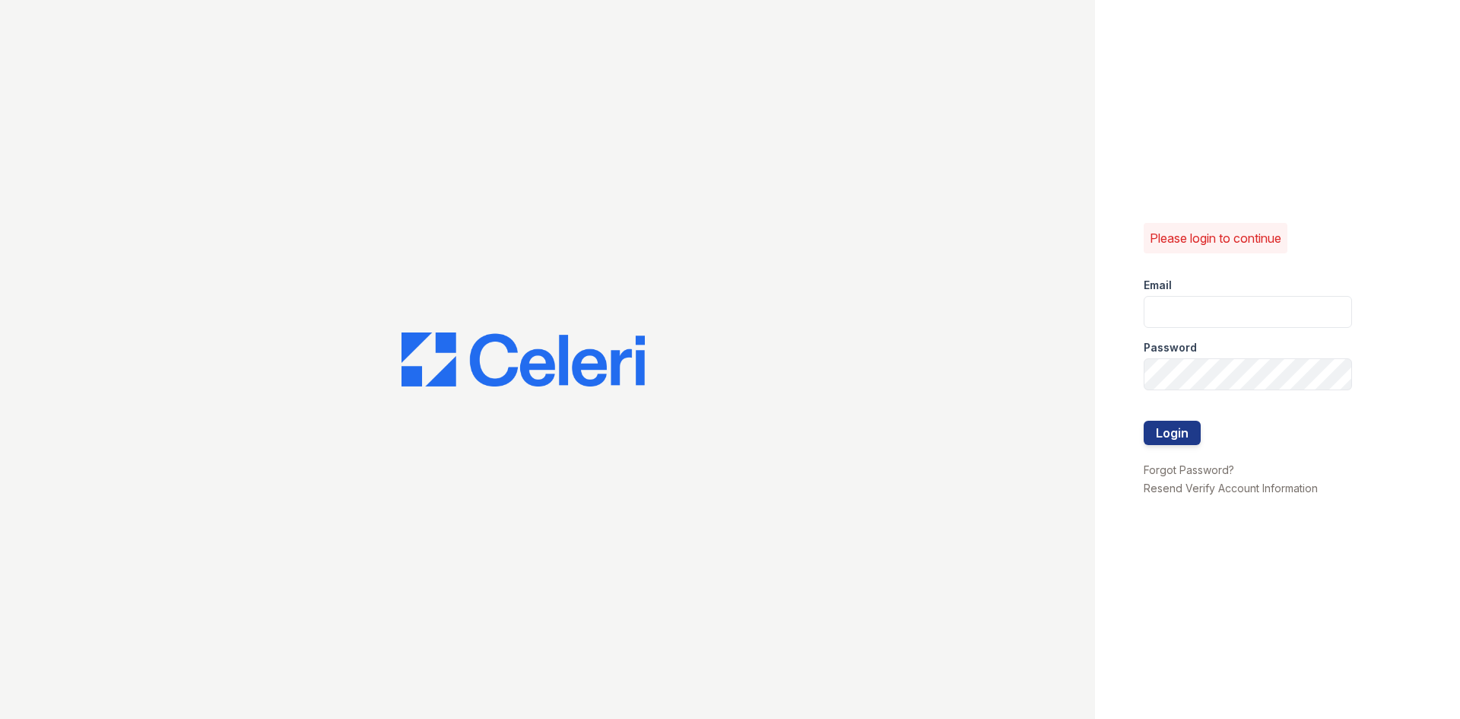 Image resolution: width=1460 pixels, height=719 pixels. Describe the element at coordinates (1189, 469) in the screenshot. I see `a: Forgot Password?` at that location.